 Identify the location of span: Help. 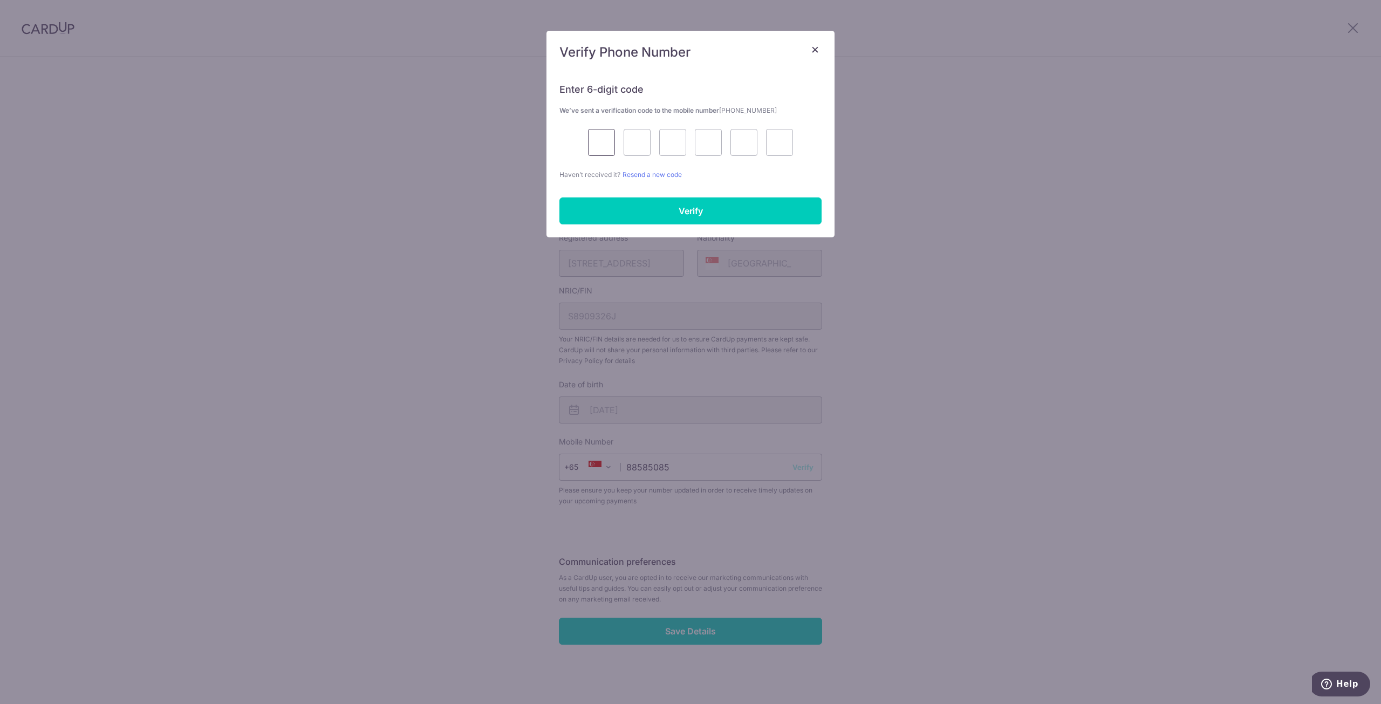
(35, 12).